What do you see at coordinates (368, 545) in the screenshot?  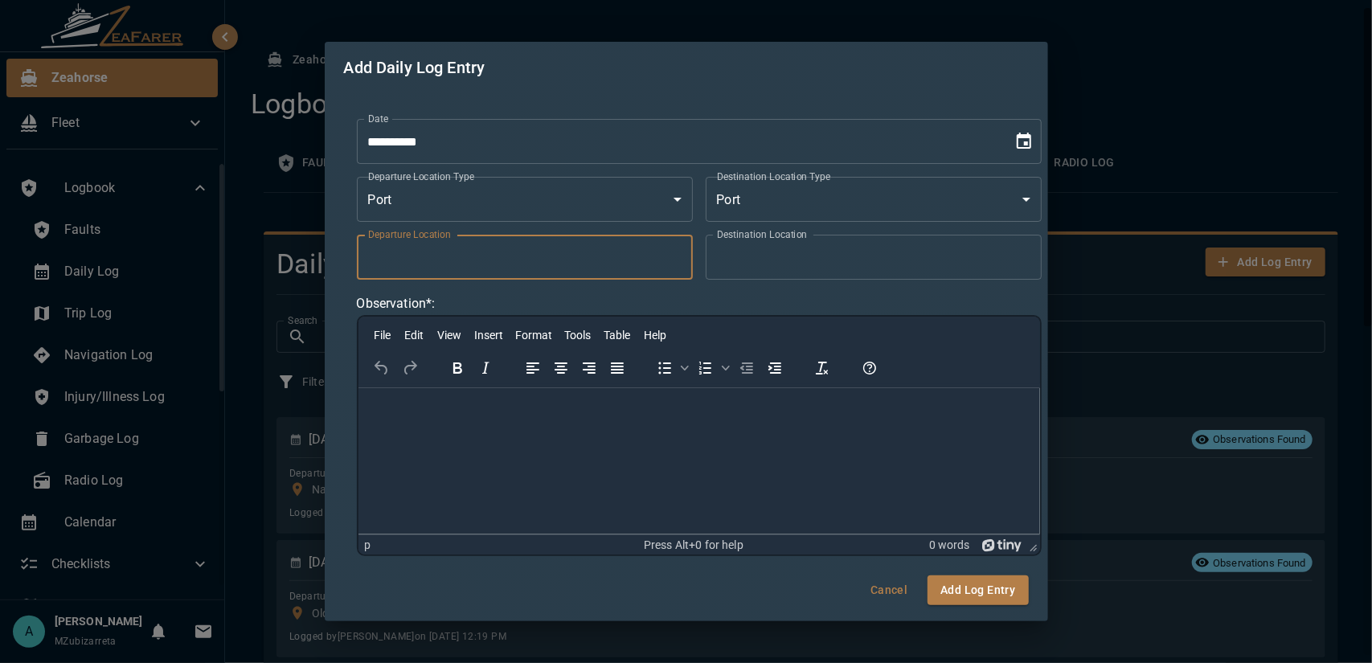 I see `div: p` at bounding box center [368, 545].